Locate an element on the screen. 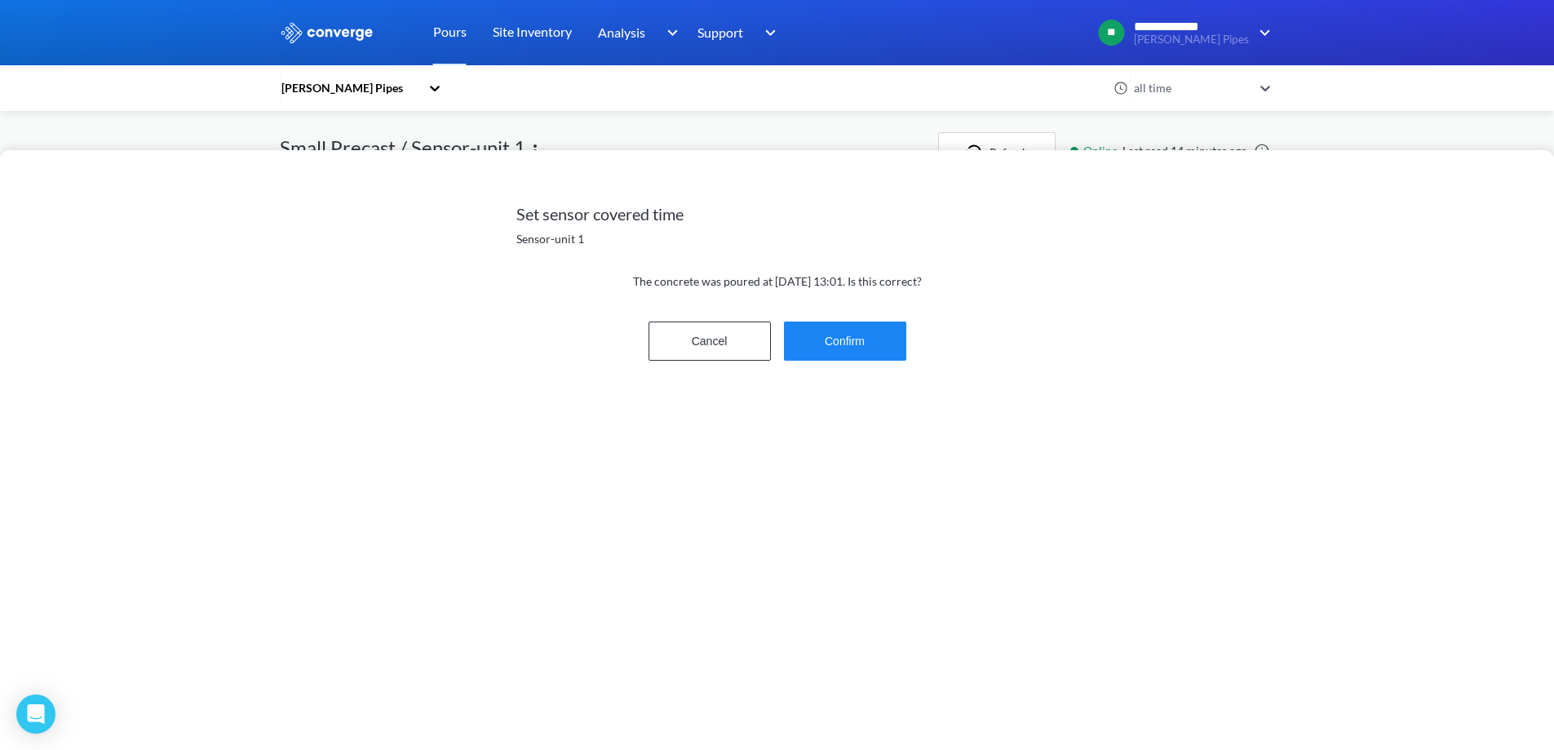  span: Support is located at coordinates (720, 32).